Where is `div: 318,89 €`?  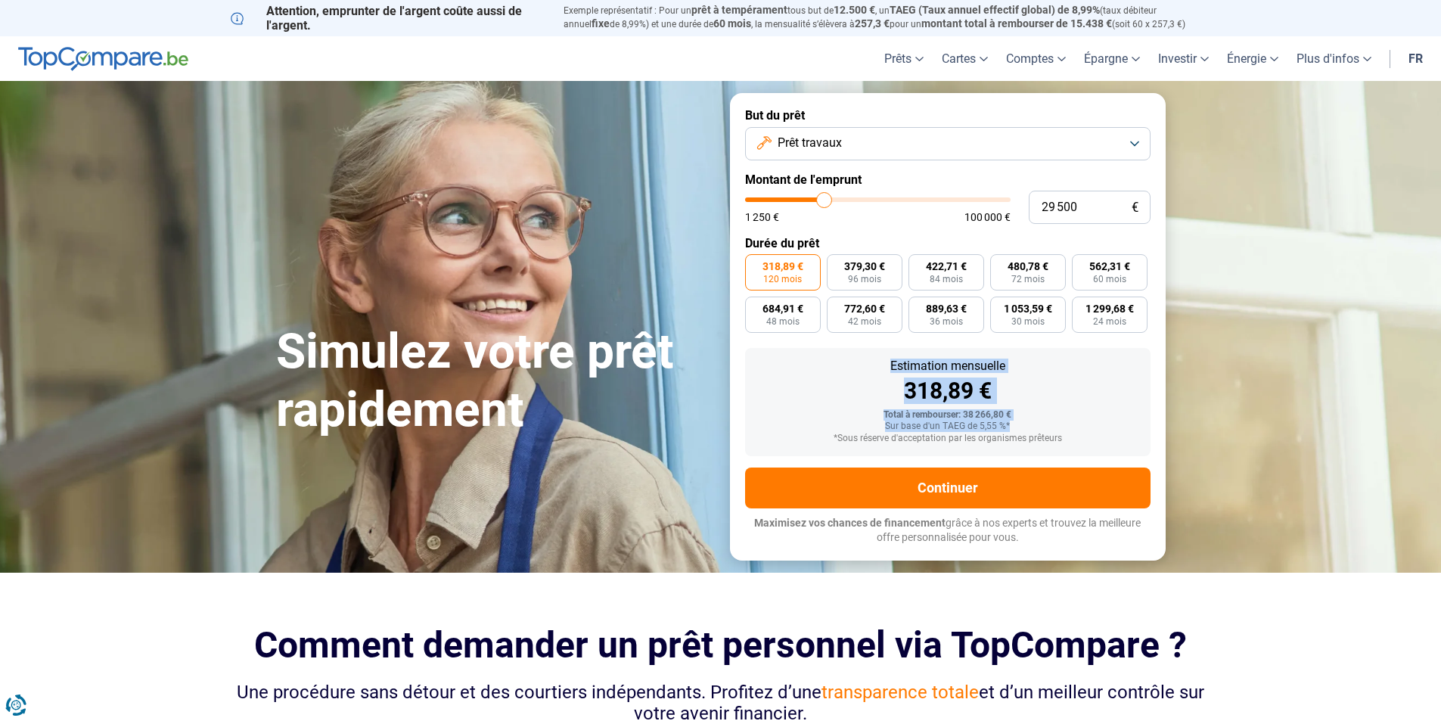 div: 318,89 € is located at coordinates (948, 391).